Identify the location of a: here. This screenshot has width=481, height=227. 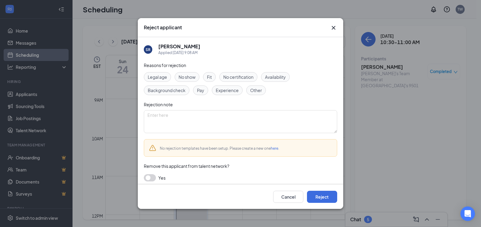
(275, 148).